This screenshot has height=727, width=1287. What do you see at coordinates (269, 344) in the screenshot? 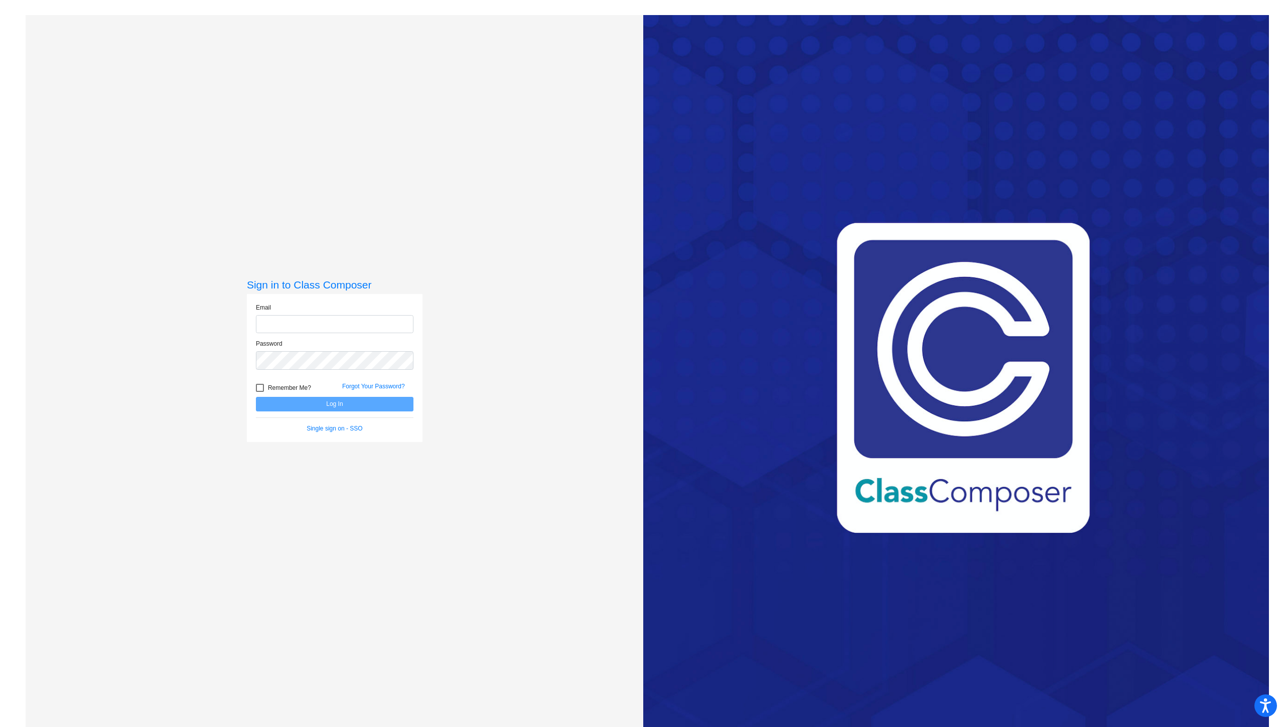
I see `label: Password` at bounding box center [269, 344].